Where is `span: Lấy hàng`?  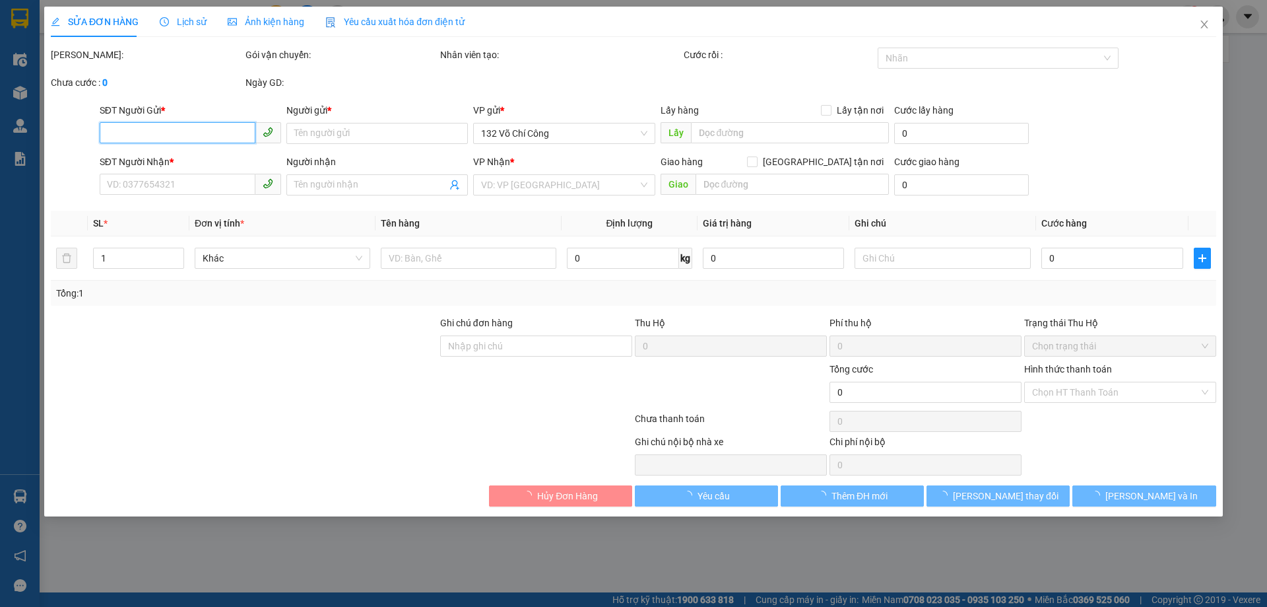
span: Lấy hàng is located at coordinates (680, 110).